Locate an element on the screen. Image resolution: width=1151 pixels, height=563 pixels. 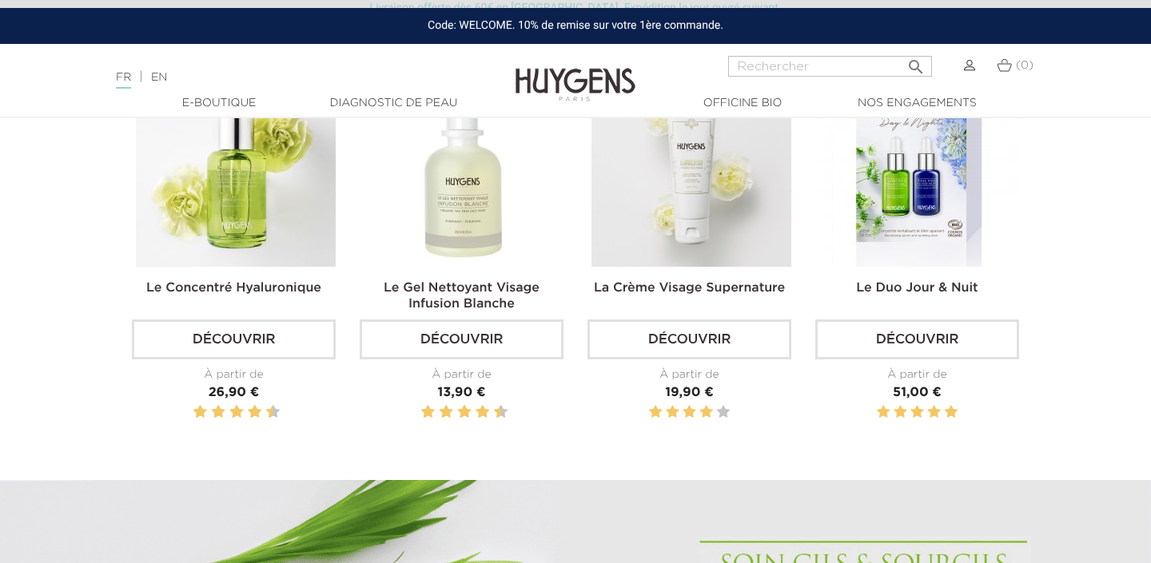
input: Rechercher is located at coordinates (829, 66).